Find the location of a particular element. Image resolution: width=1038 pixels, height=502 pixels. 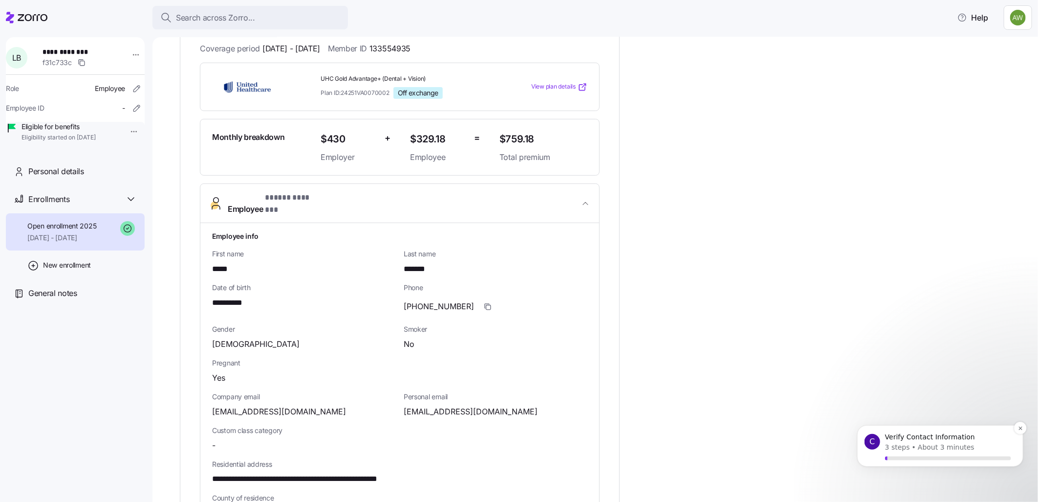

span: Smoker is located at coordinates (496, 329).